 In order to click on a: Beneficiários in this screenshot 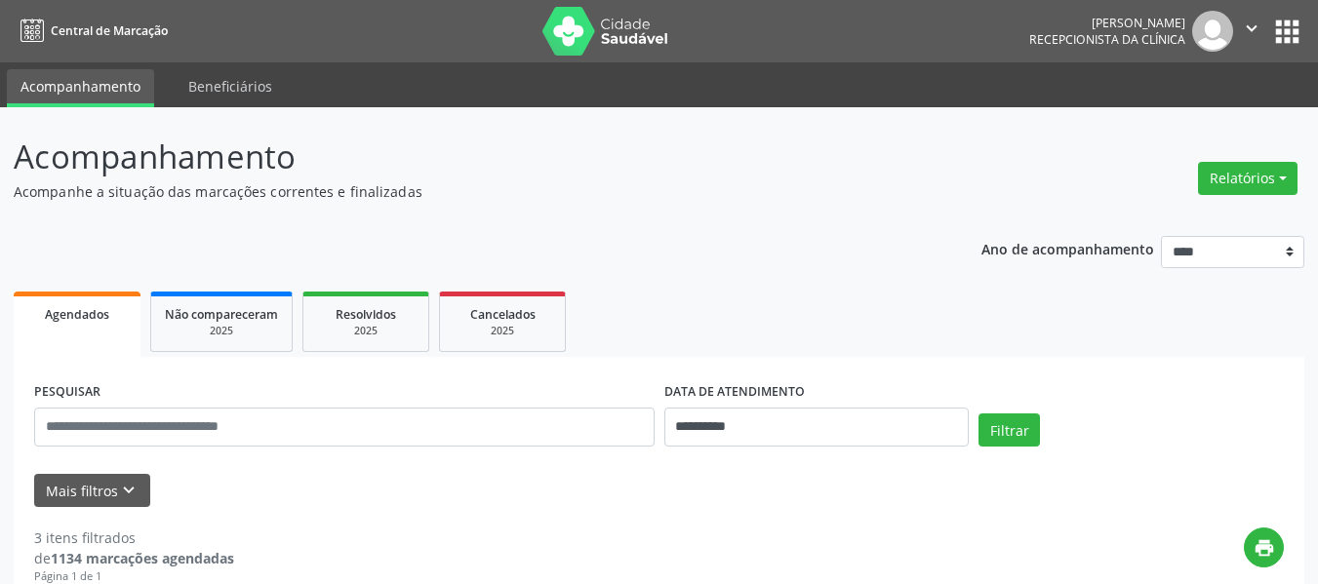, I will do `click(230, 86)`.